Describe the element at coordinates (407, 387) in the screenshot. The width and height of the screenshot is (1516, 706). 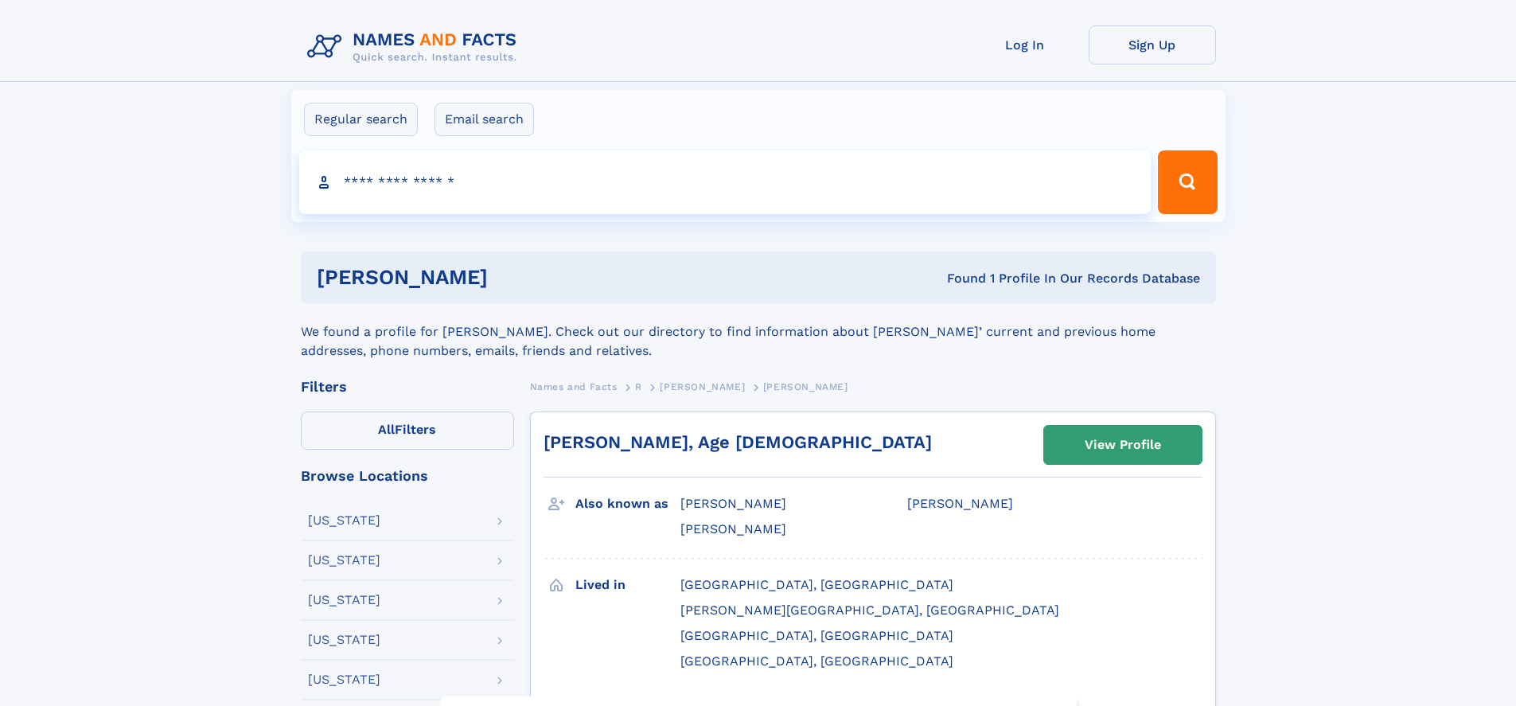
I see `div: Filters` at that location.